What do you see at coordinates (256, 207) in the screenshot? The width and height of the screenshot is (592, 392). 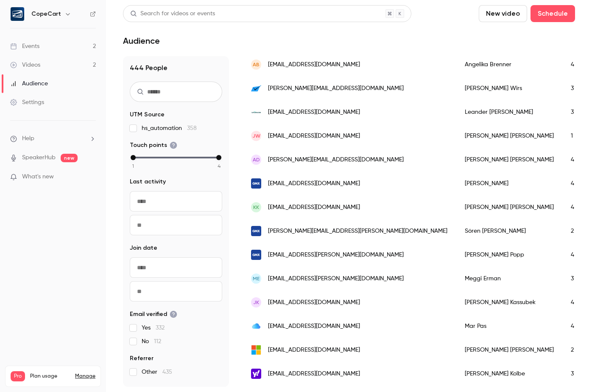 I see `span: KK` at bounding box center [256, 207].